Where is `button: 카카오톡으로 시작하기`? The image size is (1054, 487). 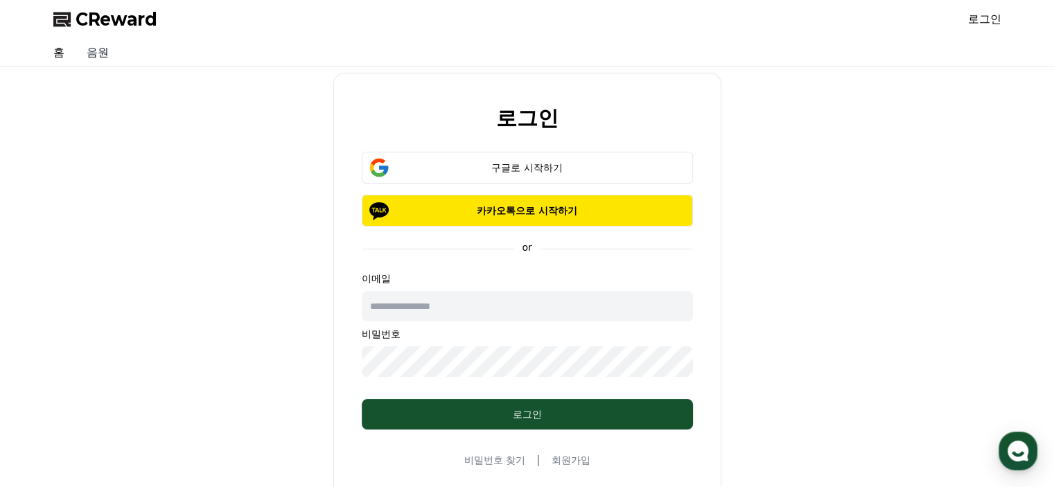 button: 카카오톡으로 시작하기 is located at coordinates (527, 211).